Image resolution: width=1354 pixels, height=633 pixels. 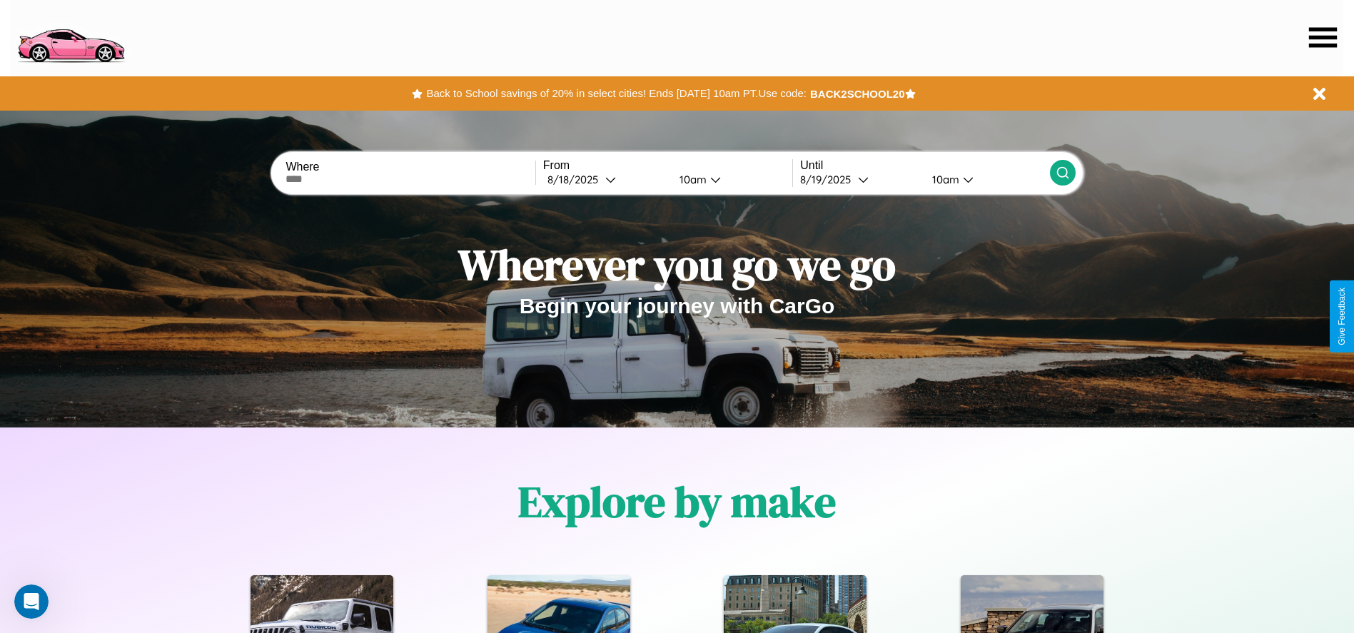 What do you see at coordinates (576, 179) in the screenshot?
I see `div: 8 / 18 / 2025` at bounding box center [576, 179].